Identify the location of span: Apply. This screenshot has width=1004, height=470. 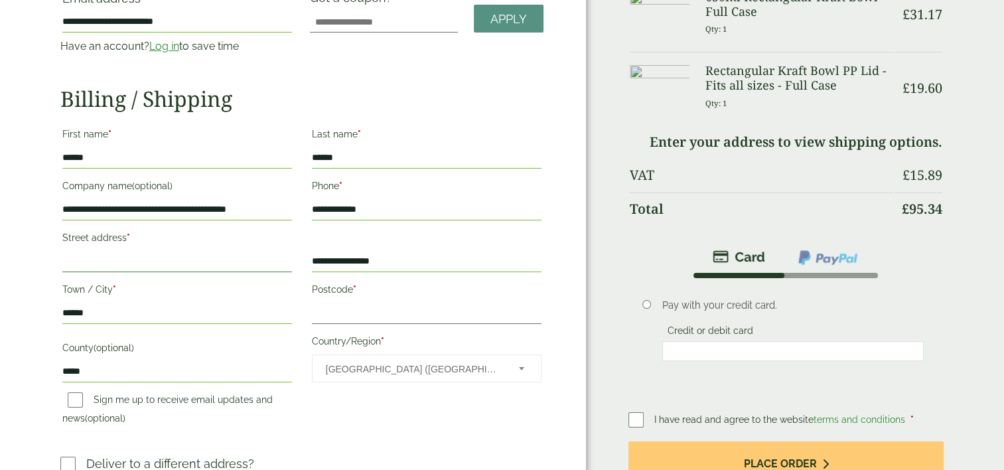
(508, 19).